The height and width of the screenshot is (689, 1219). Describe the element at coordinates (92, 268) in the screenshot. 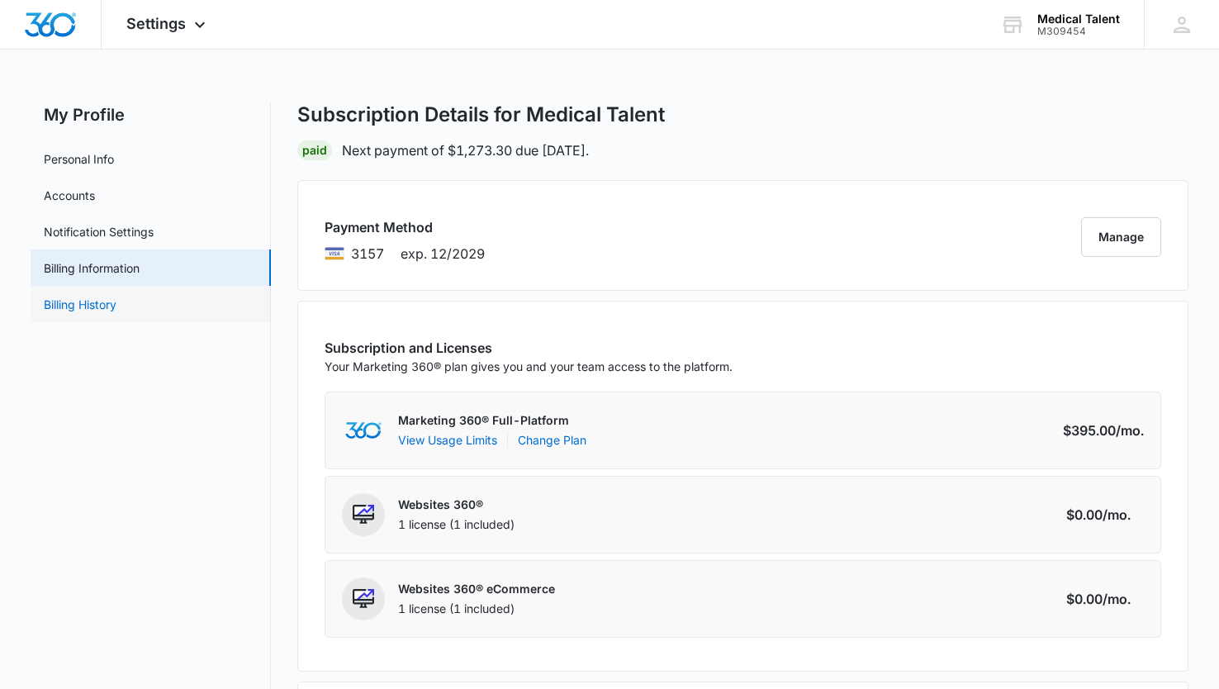

I see `a: Billing Information` at that location.